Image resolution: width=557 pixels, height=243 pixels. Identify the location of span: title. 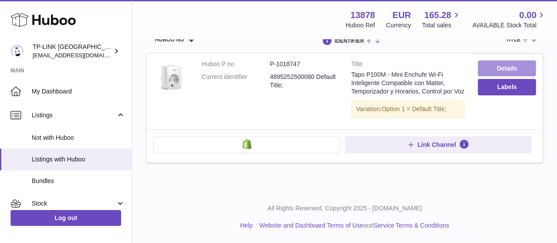
(513, 40).